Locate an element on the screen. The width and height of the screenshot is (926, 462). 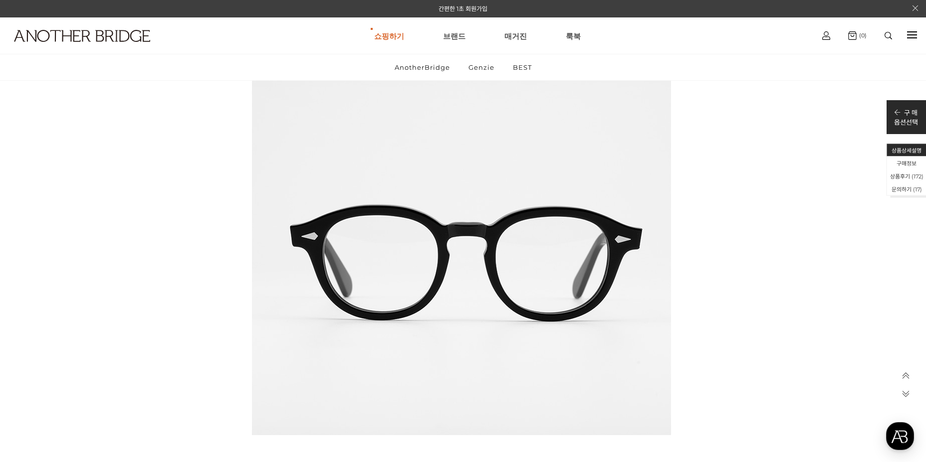
a: Genzie is located at coordinates (481, 67).